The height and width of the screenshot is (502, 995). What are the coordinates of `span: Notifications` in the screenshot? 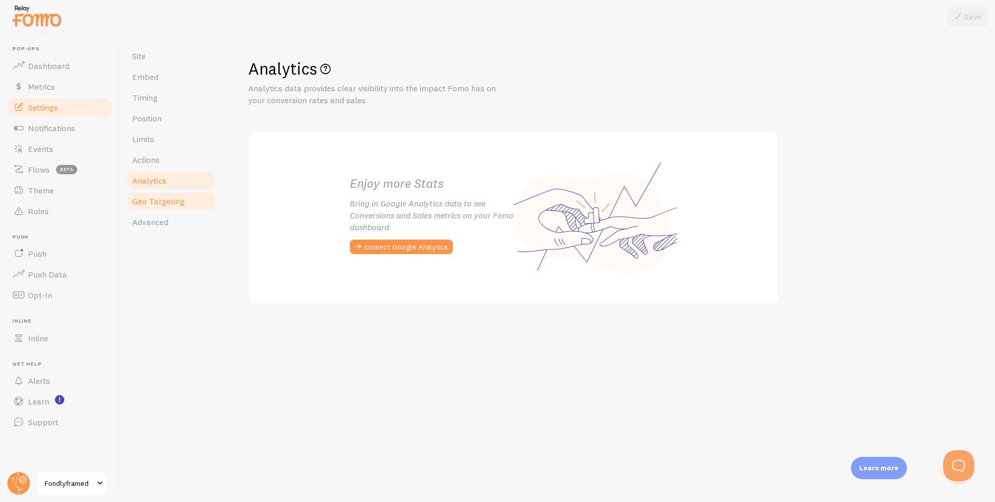 It's located at (51, 128).